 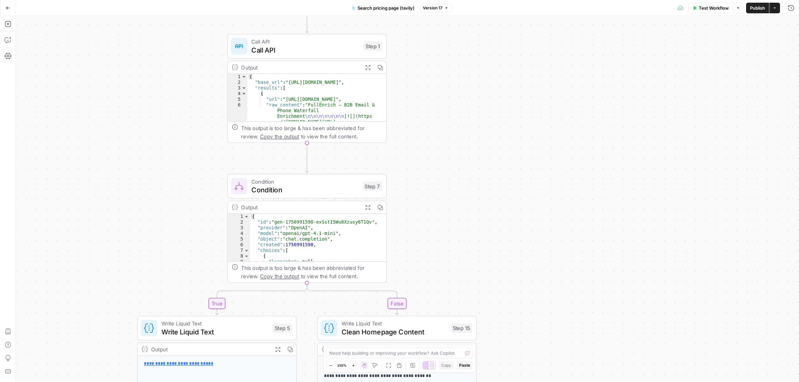 I want to click on button: Copy, so click(x=446, y=366).